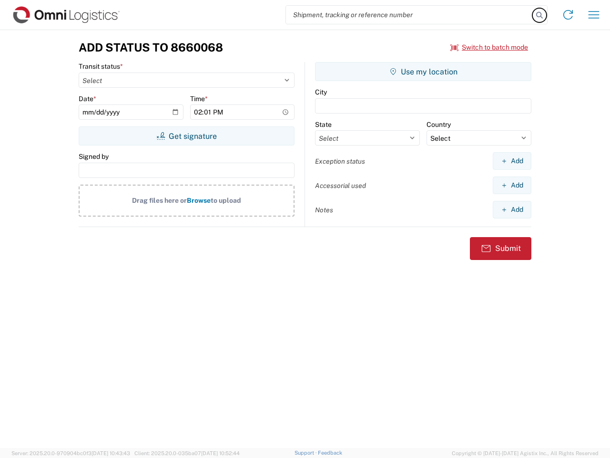 This screenshot has height=458, width=610. I want to click on label: State, so click(323, 124).